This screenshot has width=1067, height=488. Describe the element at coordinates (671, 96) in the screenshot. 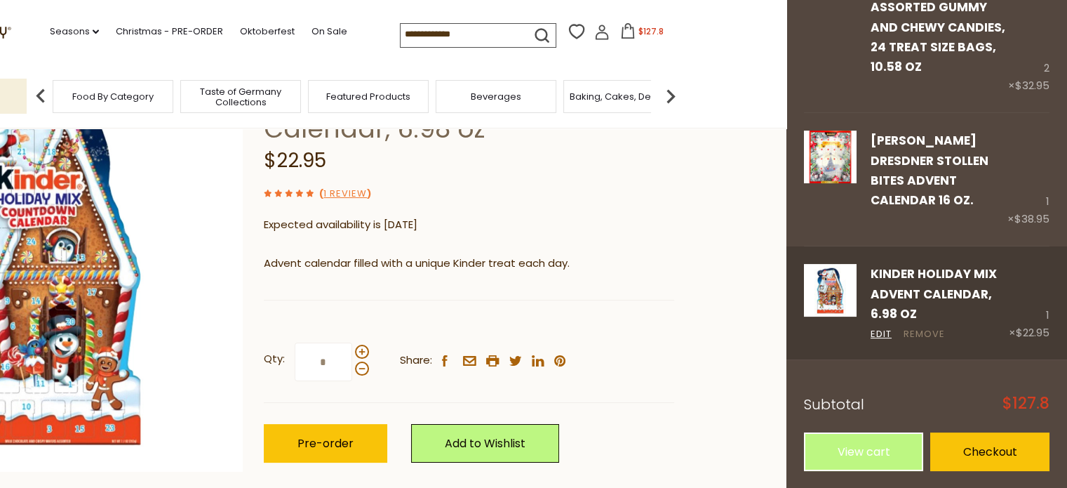

I see `img: next arrow` at that location.